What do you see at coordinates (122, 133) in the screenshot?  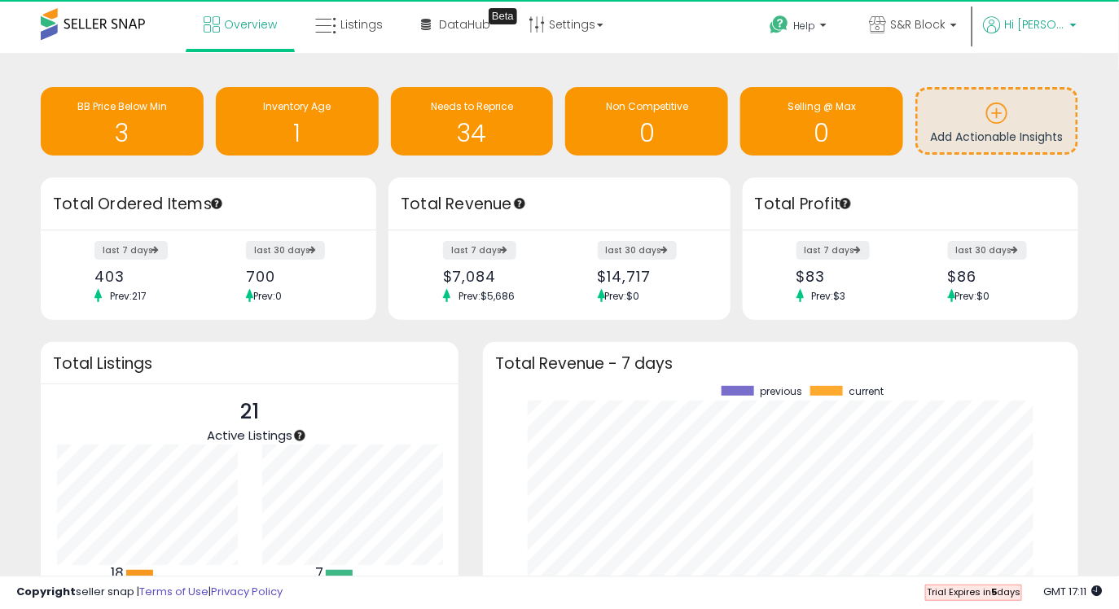 I see `h1: 3` at bounding box center [122, 133].